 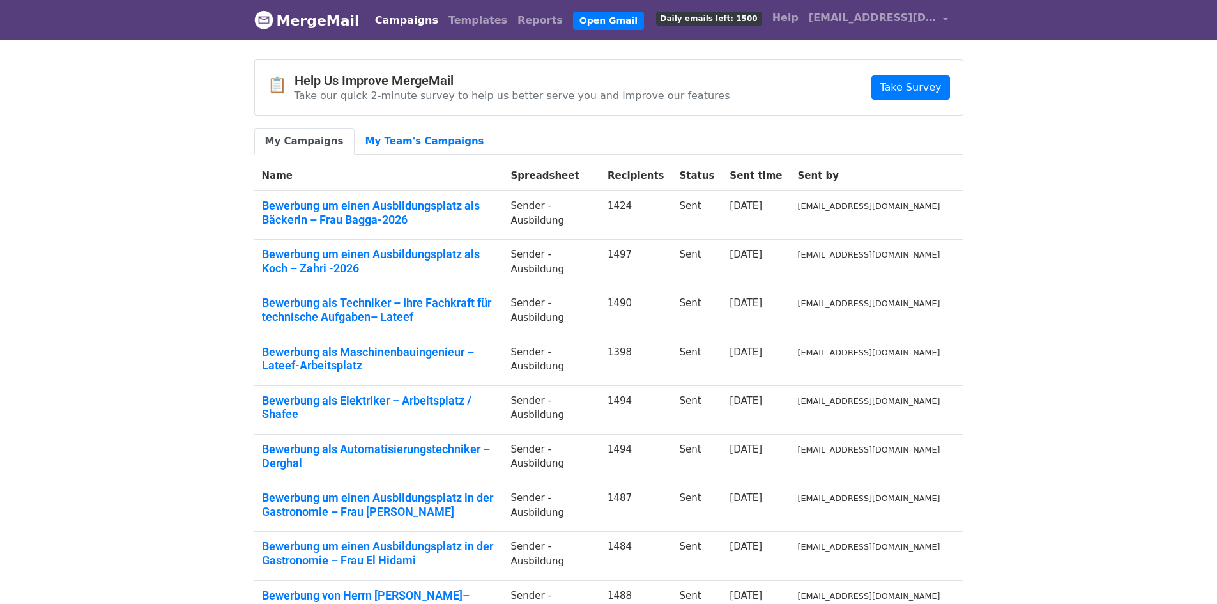 I want to click on a: MergeMail, so click(x=307, y=20).